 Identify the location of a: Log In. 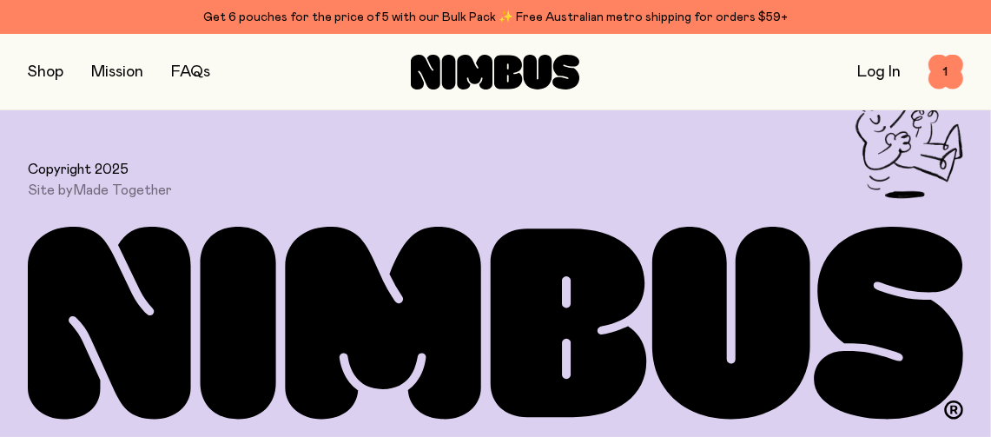
(879, 72).